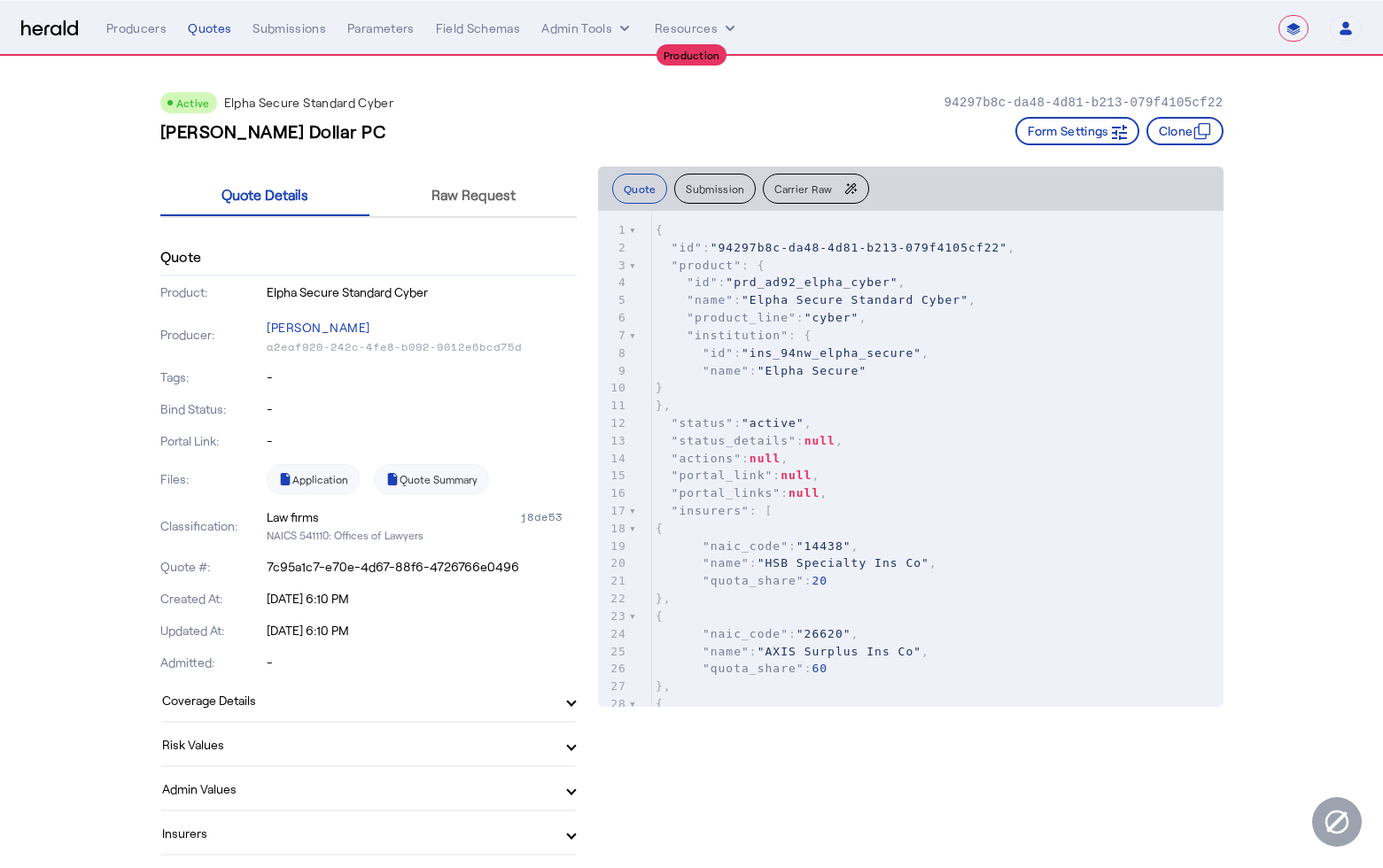 The image size is (1383, 868). I want to click on span: "actions", so click(706, 458).